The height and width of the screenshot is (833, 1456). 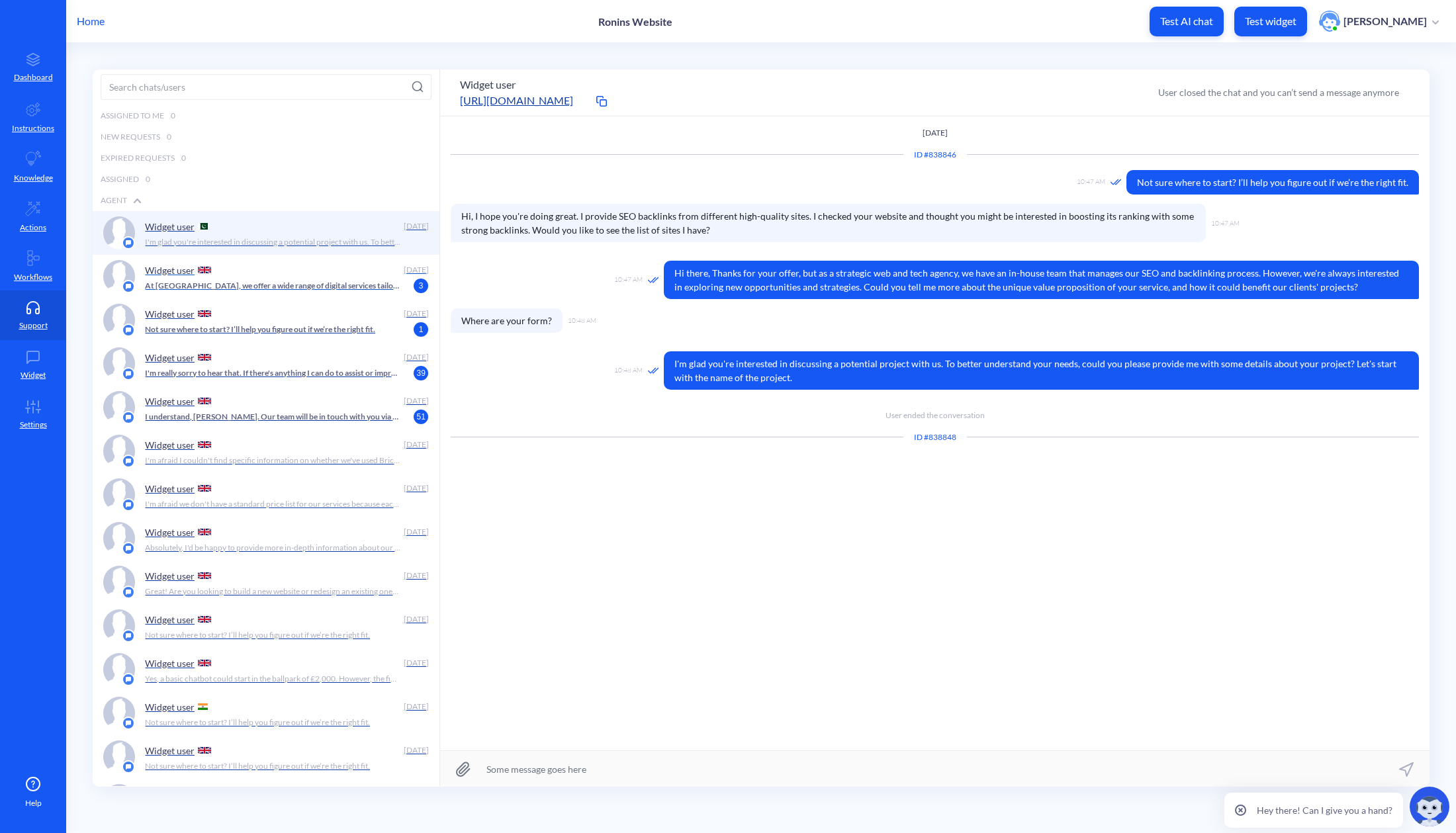 I want to click on div: User closed the chat and you can’t send a message anymore, so click(x=1278, y=92).